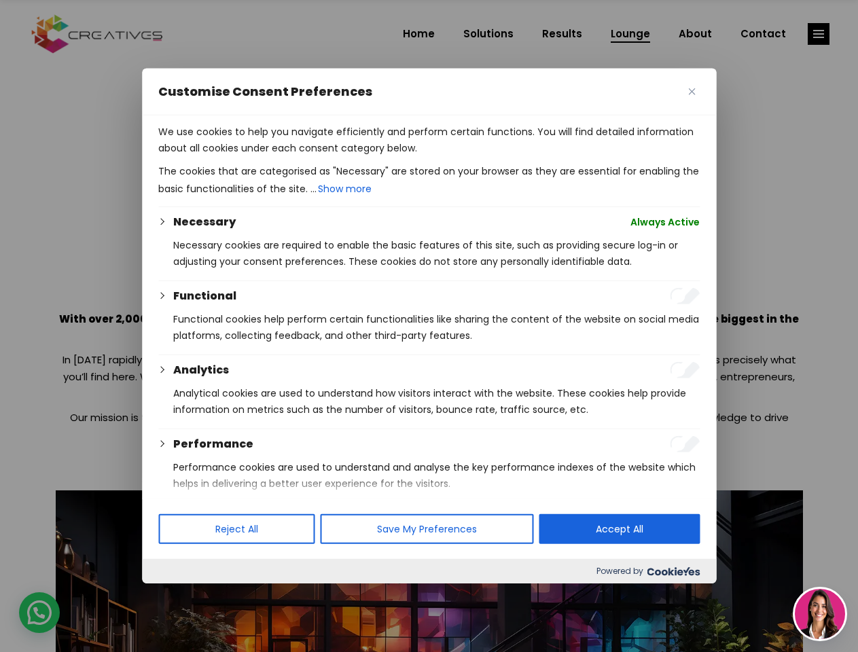 The width and height of the screenshot is (858, 652). I want to click on span: Always Active, so click(665, 222).